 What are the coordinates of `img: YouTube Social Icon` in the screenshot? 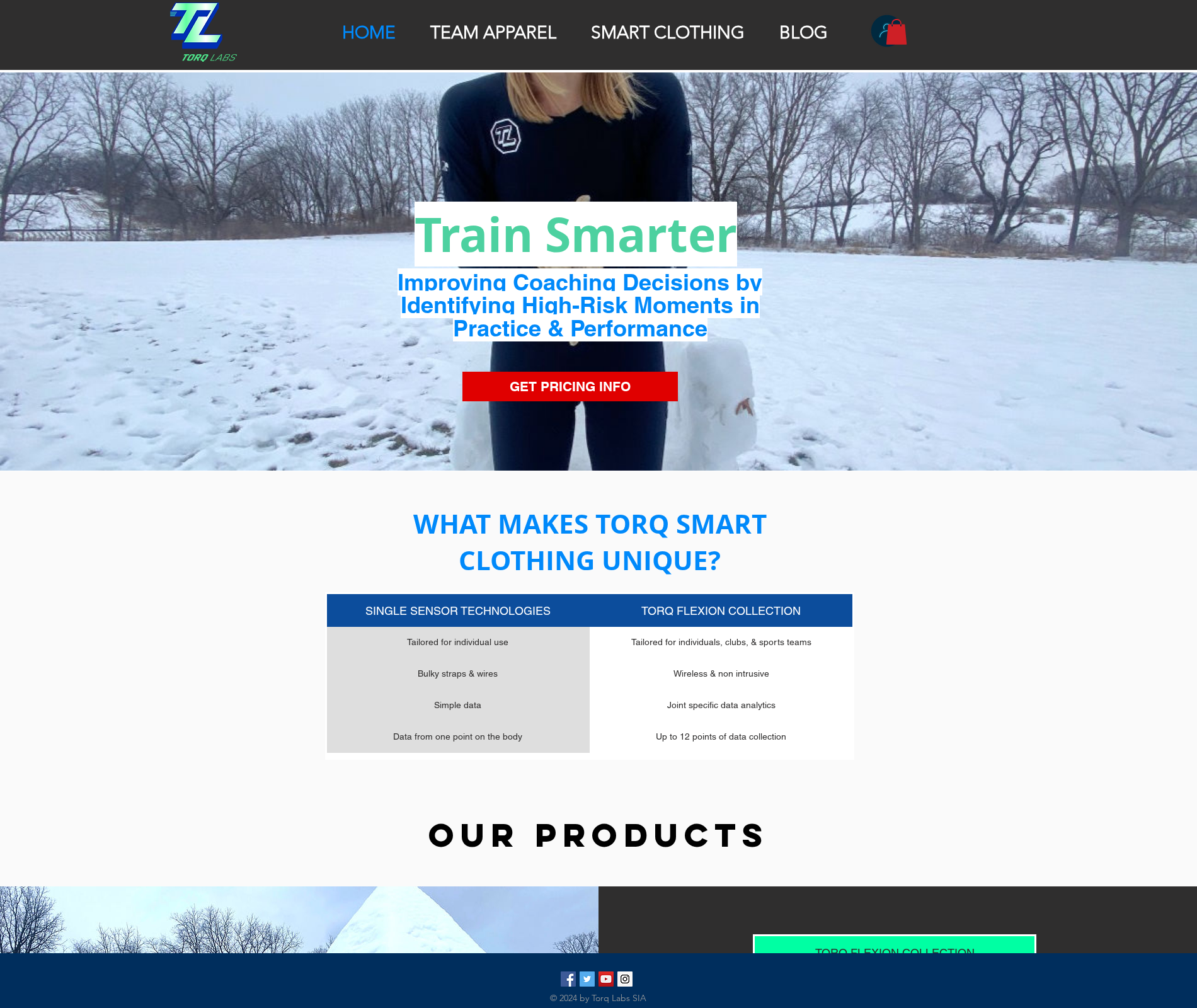 It's located at (606, 979).